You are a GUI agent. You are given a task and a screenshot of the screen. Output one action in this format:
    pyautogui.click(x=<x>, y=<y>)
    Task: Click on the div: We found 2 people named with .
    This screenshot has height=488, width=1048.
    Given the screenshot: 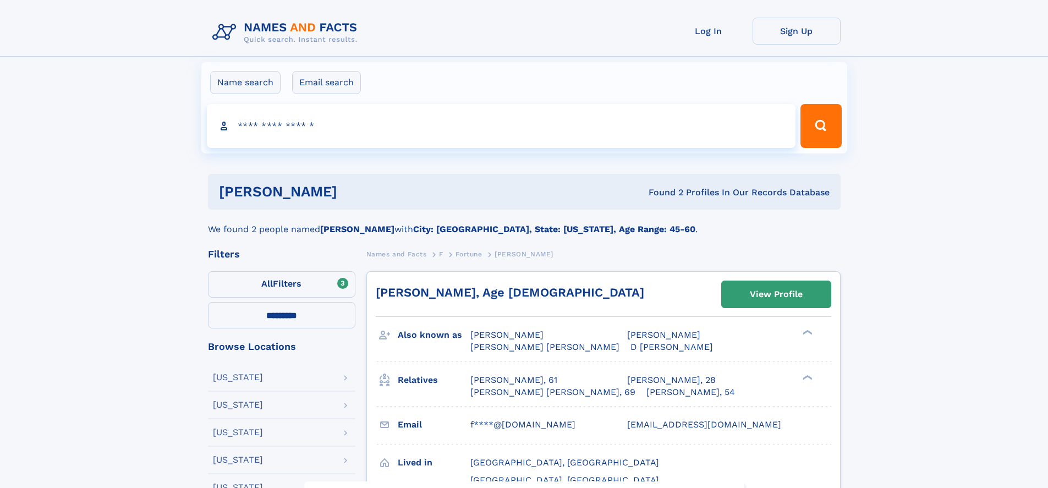 What is the action you would take?
    pyautogui.click(x=524, y=223)
    